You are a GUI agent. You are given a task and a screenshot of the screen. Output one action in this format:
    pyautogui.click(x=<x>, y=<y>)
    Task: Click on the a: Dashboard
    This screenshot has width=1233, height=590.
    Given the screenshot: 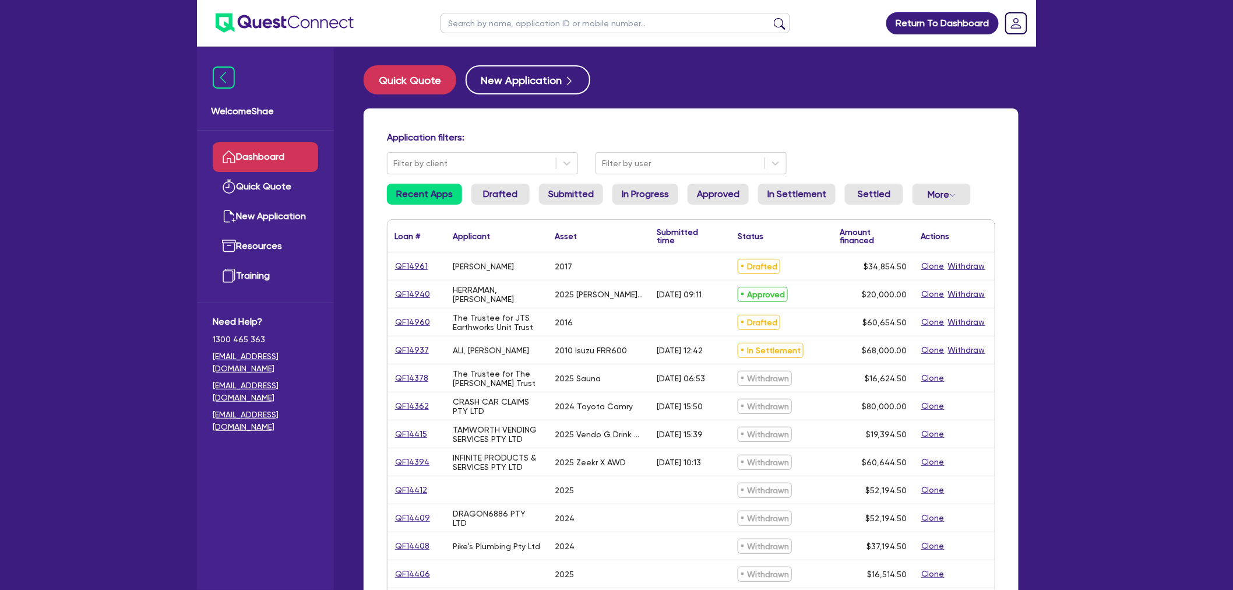 What is the action you would take?
    pyautogui.click(x=265, y=157)
    